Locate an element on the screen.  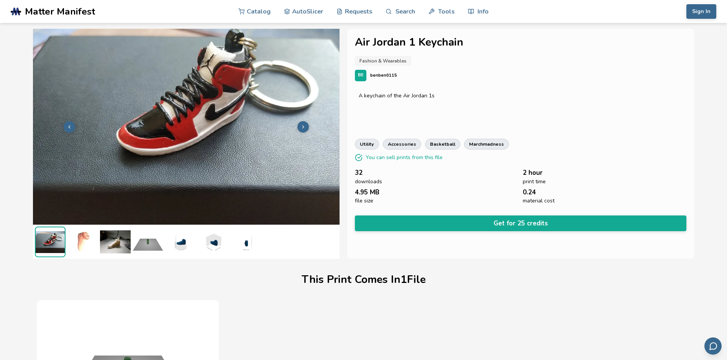
a: utility is located at coordinates (367, 144).